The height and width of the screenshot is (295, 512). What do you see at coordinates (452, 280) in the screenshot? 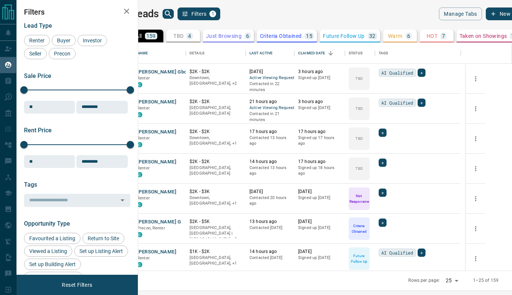
I see `div: 25` at bounding box center [452, 280].